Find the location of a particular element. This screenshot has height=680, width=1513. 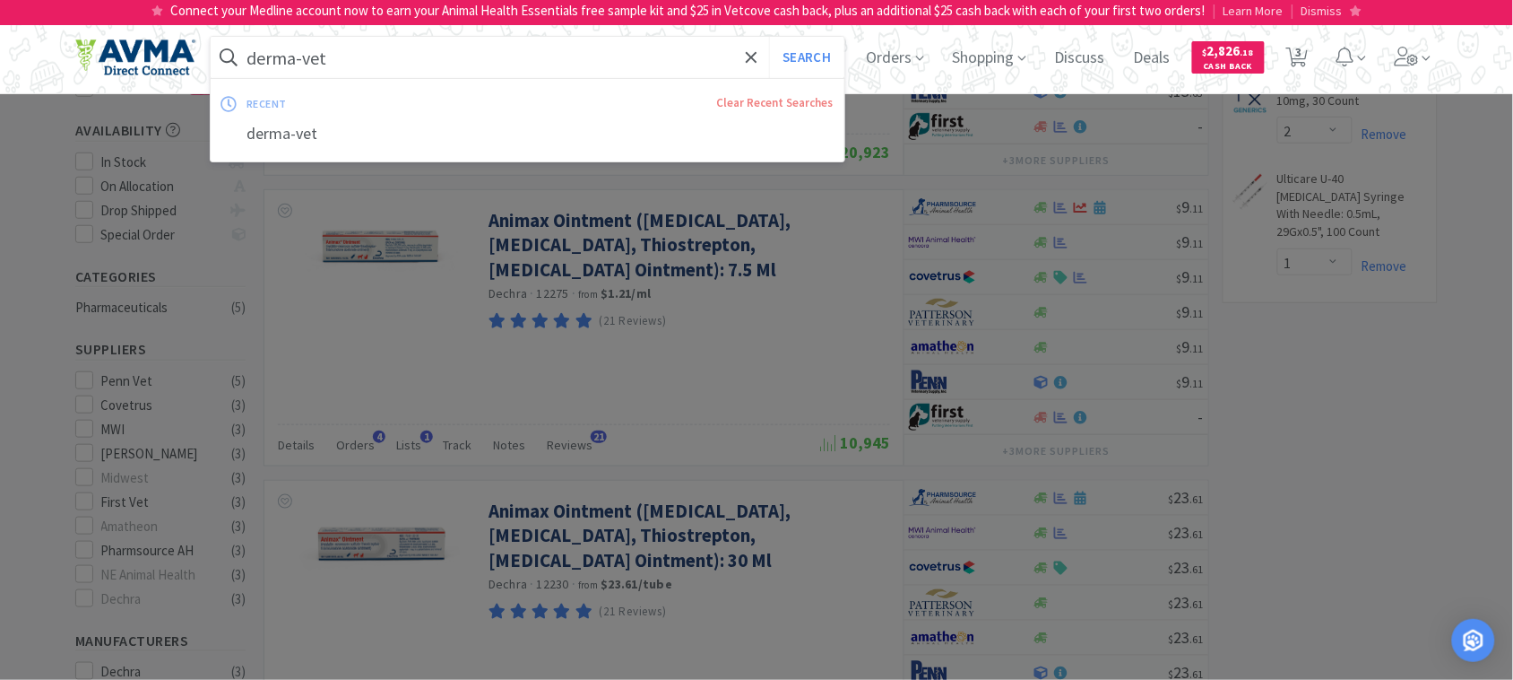

span: 2,826 is located at coordinates (1228, 50).